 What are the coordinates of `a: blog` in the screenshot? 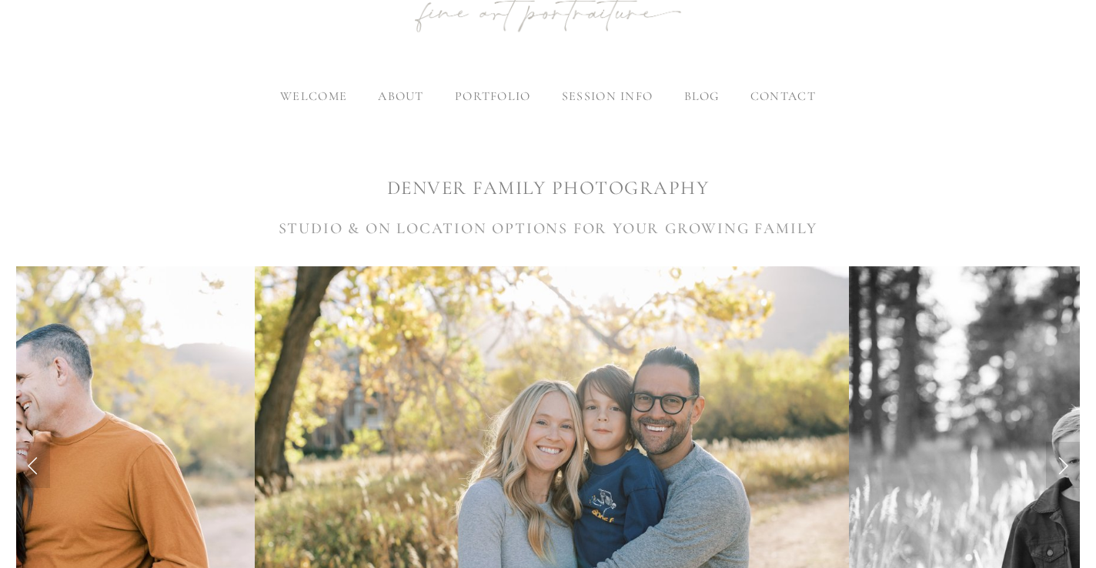 It's located at (702, 96).